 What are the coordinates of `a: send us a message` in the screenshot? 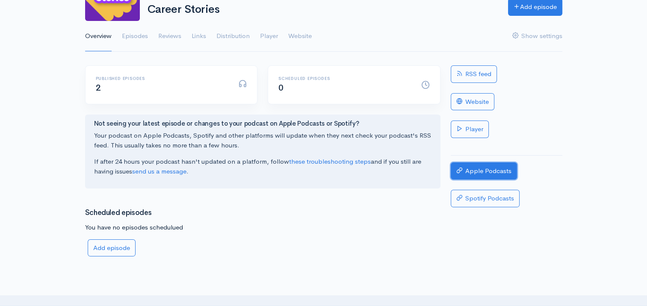 It's located at (159, 171).